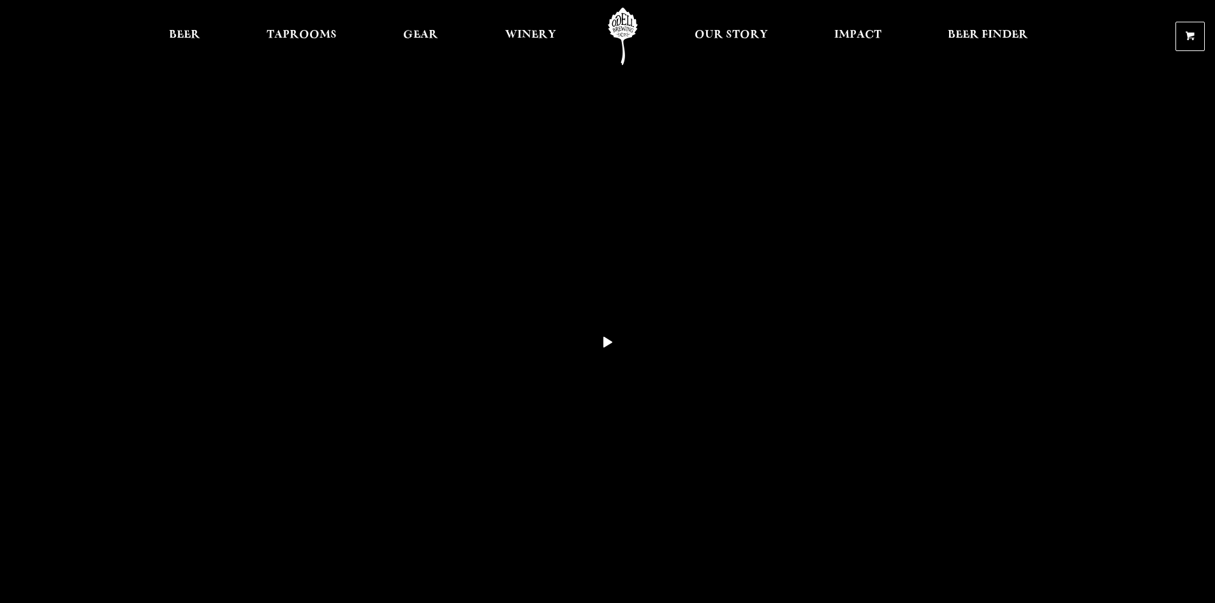 The image size is (1215, 603). Describe the element at coordinates (302, 35) in the screenshot. I see `span: Taprooms` at that location.